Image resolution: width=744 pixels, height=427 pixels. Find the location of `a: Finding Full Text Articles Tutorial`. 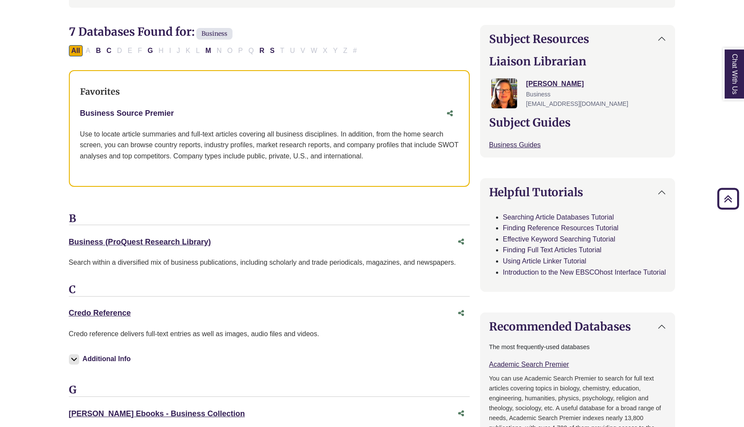

a: Finding Full Text Articles Tutorial is located at coordinates (552, 250).